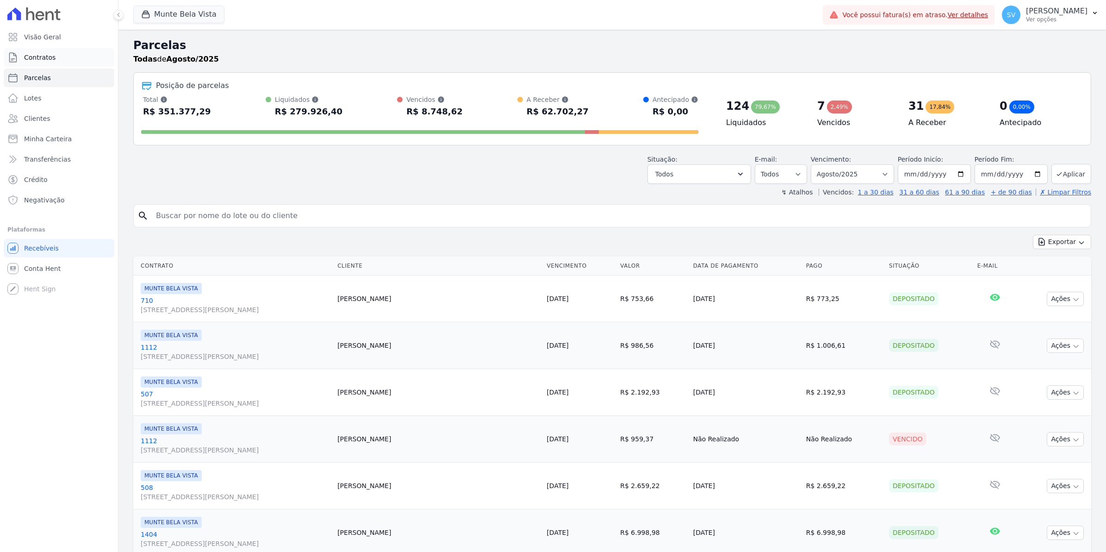 The width and height of the screenshot is (1106, 552). Describe the element at coordinates (920, 159) in the screenshot. I see `label: Período Inicío:` at that location.